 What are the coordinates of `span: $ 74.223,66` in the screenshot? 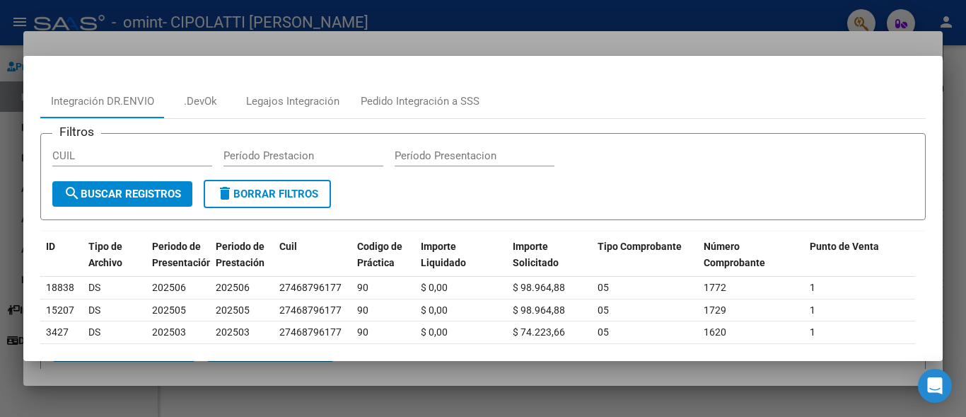 It's located at (539, 332).